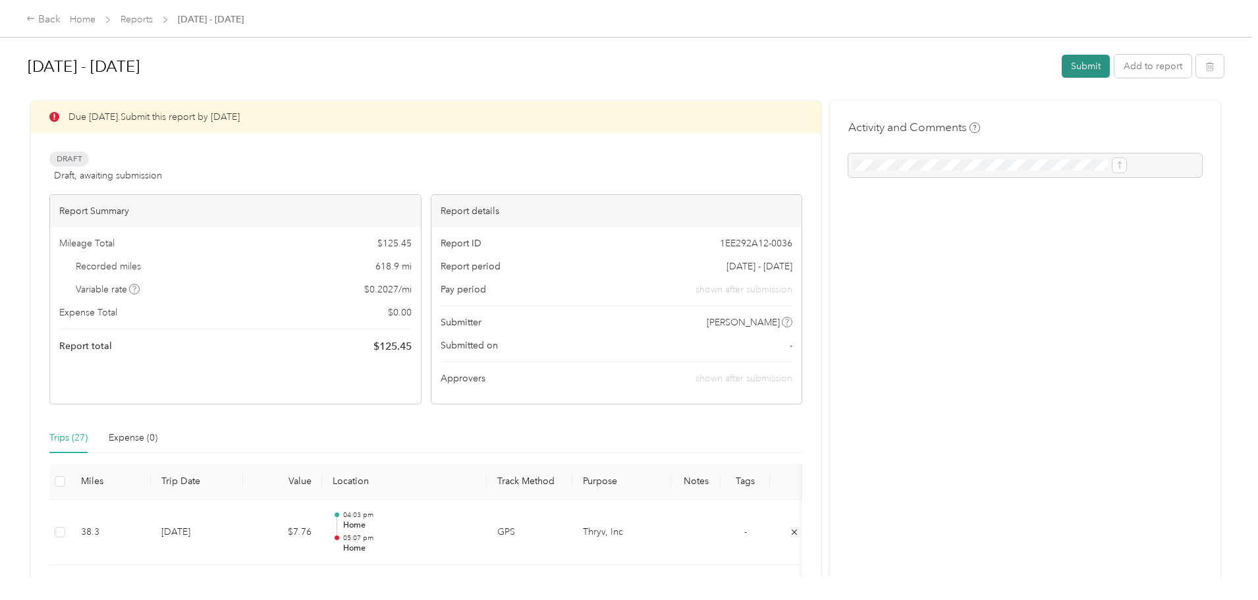  What do you see at coordinates (197, 482) in the screenshot?
I see `th: Trip Date` at bounding box center [197, 482].